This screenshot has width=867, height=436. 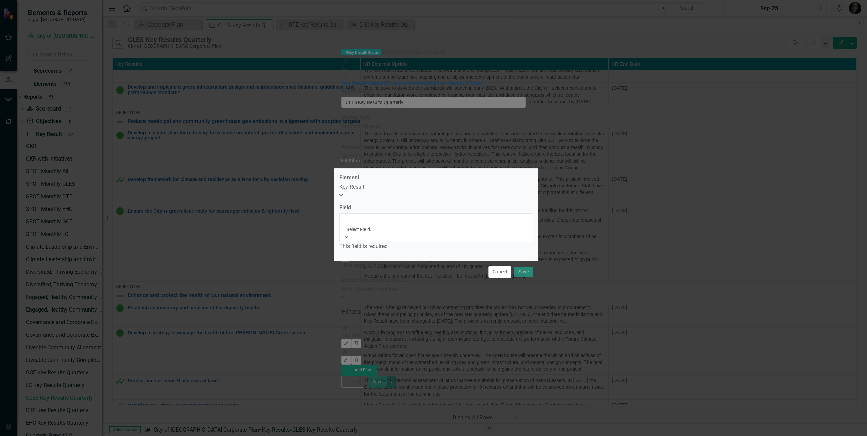 What do you see at coordinates (500, 272) in the screenshot?
I see `button: Cancel` at bounding box center [500, 272].